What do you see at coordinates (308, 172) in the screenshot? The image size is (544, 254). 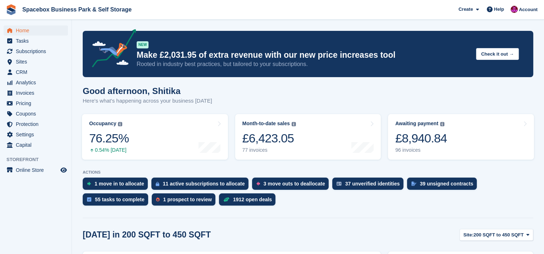 I see `p: ACTIONS` at bounding box center [308, 172].